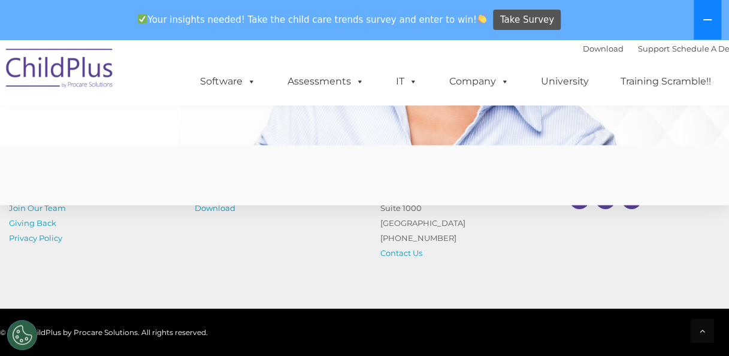  What do you see at coordinates (312, 19) in the screenshot?
I see `span: Your insights needed! Take the child care trends survey and enter to win!` at bounding box center [312, 19].